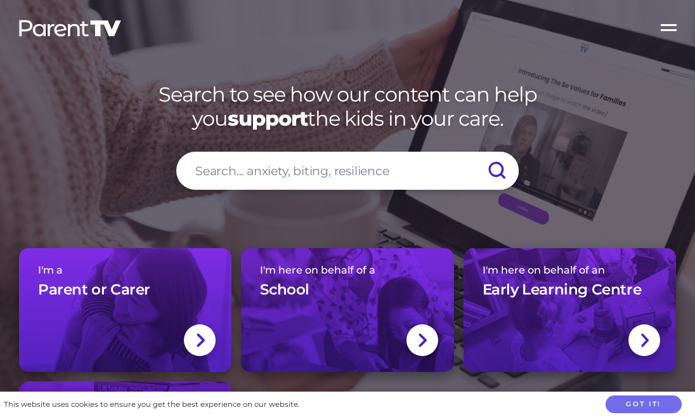  What do you see at coordinates (569, 269) in the screenshot?
I see `span: I'm here on behalf of an` at bounding box center [569, 269].